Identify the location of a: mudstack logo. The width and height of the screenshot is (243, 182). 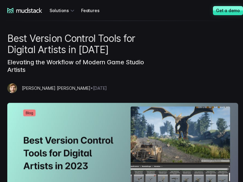
(25, 11).